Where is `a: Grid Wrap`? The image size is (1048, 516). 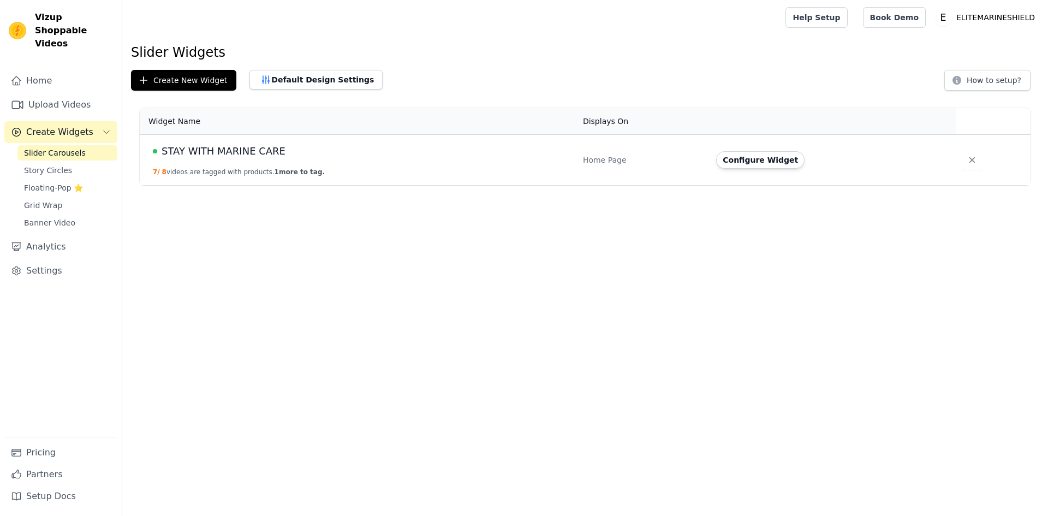 a: Grid Wrap is located at coordinates (67, 205).